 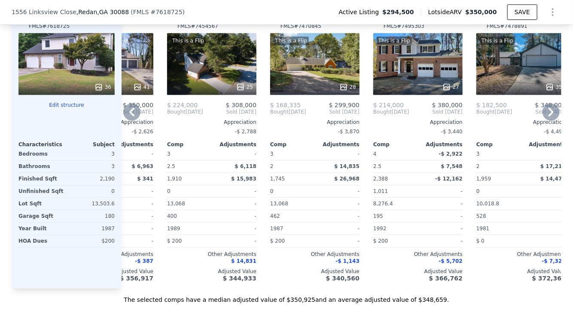 What do you see at coordinates (91, 241) in the screenshot?
I see `div: $200` at bounding box center [91, 241].